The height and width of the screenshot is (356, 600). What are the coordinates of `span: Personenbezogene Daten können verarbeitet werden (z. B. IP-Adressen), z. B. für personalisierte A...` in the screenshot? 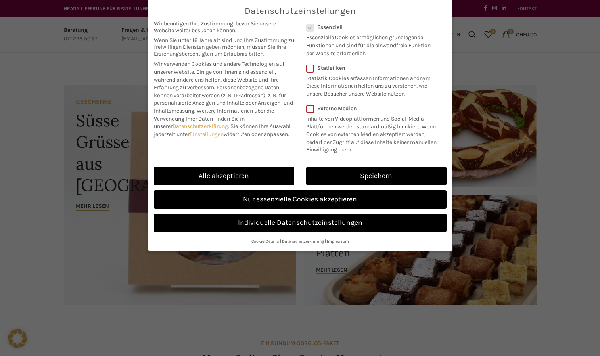 It's located at (223, 99).